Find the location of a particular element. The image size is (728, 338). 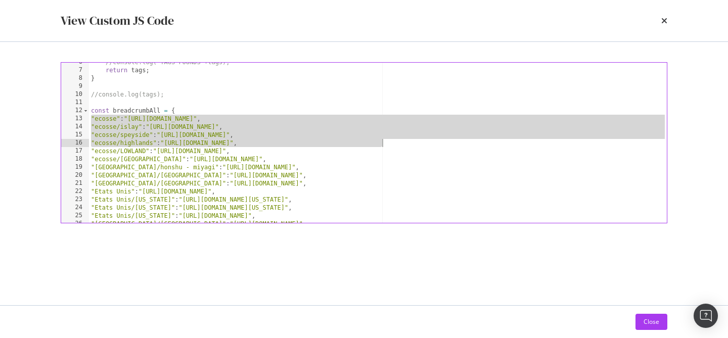

div: 7 is located at coordinates (75, 70).